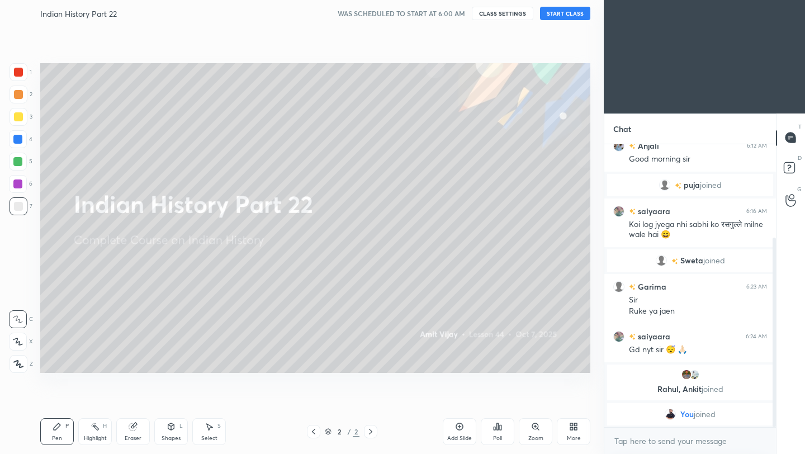 The image size is (805, 454). Describe the element at coordinates (573, 438) in the screenshot. I see `div: More` at that location.